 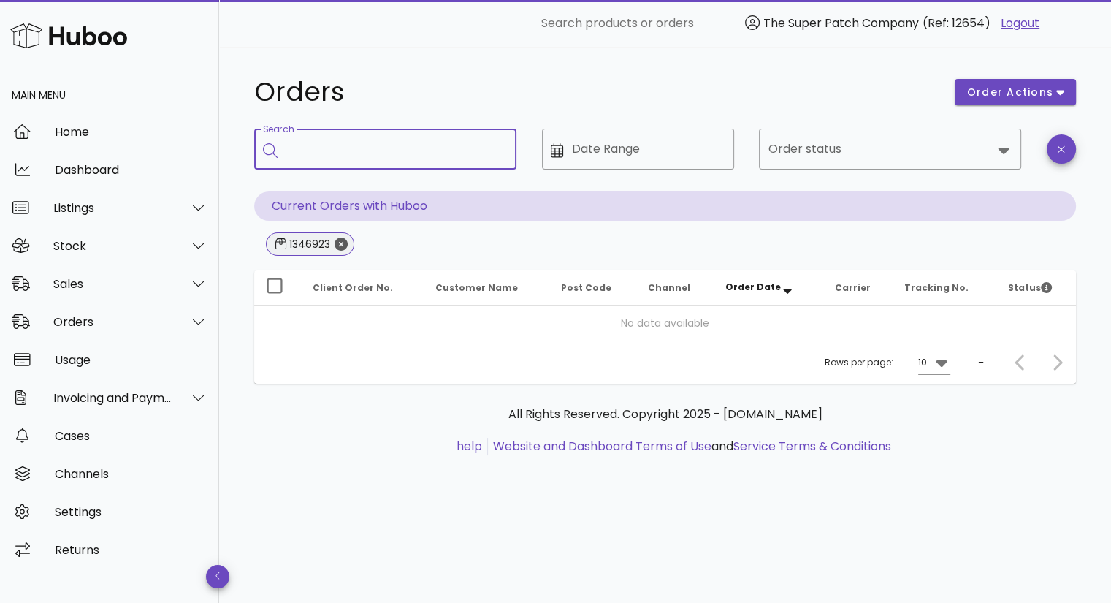 I want to click on li: and, so click(x=690, y=446).